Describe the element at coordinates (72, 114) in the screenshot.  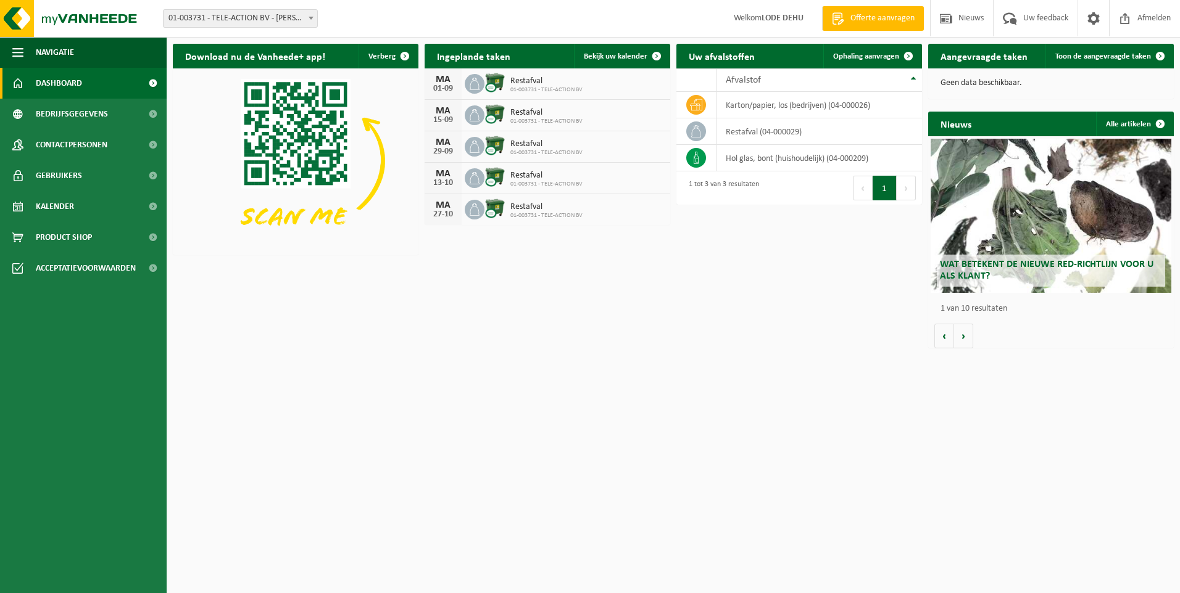
I see `span: Bedrijfsgegevens` at that location.